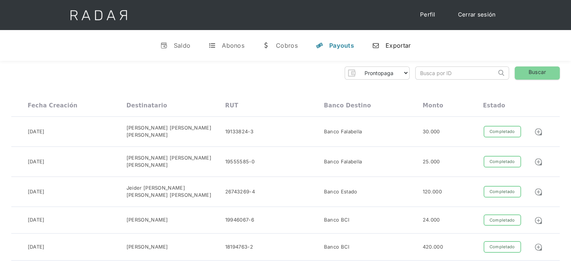  What do you see at coordinates (537, 73) in the screenshot?
I see `a: Buscar` at bounding box center [537, 73].